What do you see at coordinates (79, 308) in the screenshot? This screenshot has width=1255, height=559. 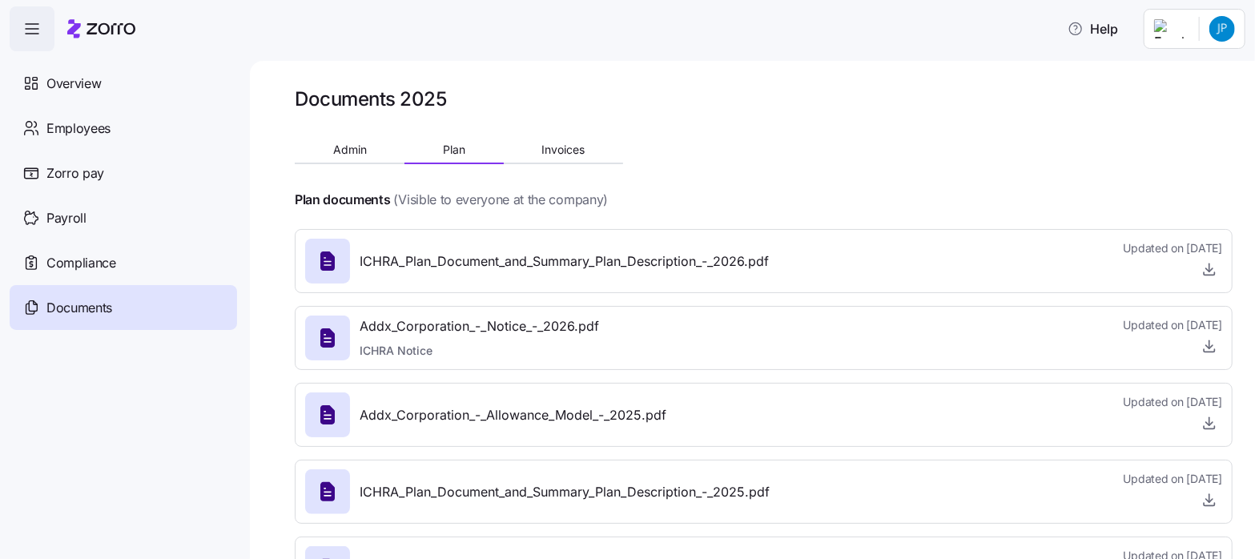 I see `span: Documents` at bounding box center [79, 308].